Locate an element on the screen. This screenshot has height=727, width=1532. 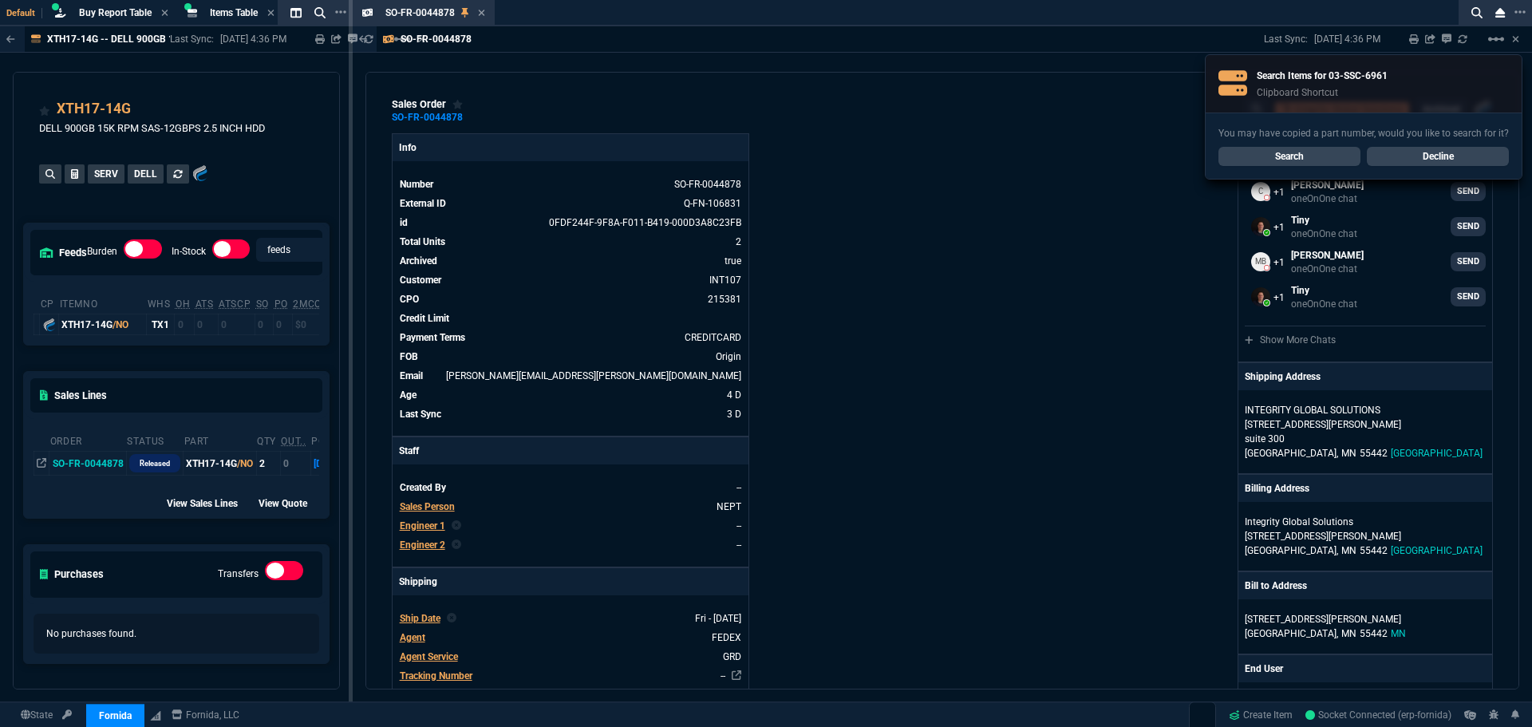
th: cp is located at coordinates (49, 302).